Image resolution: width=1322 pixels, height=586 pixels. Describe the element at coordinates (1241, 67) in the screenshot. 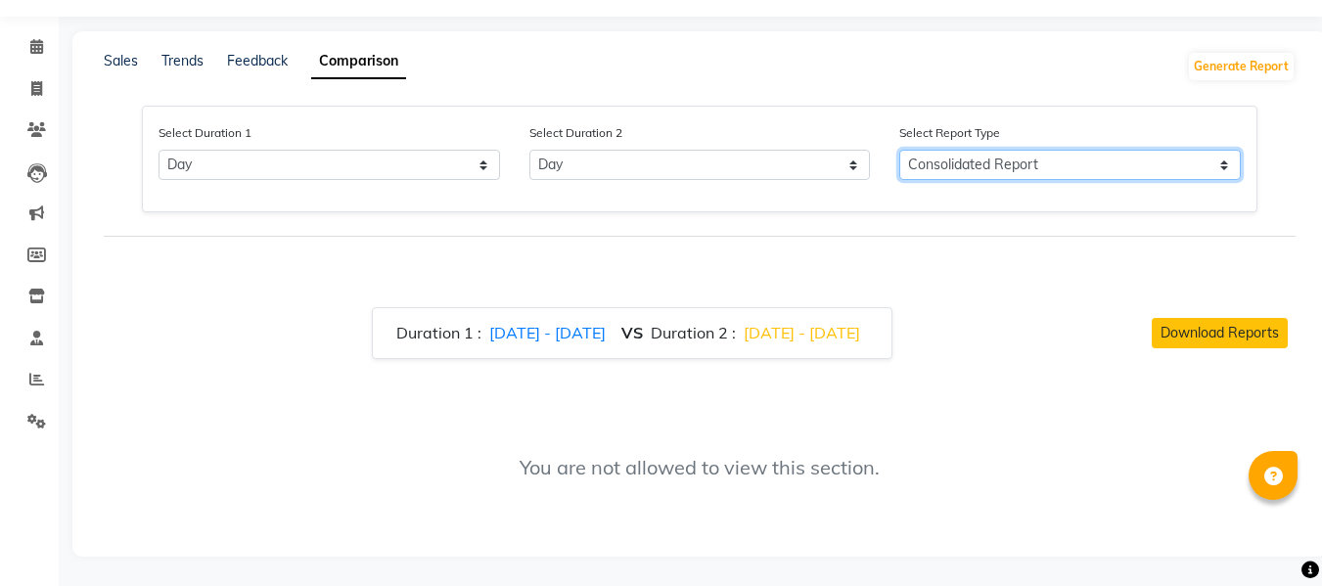

I see `button: Generate Report` at that location.